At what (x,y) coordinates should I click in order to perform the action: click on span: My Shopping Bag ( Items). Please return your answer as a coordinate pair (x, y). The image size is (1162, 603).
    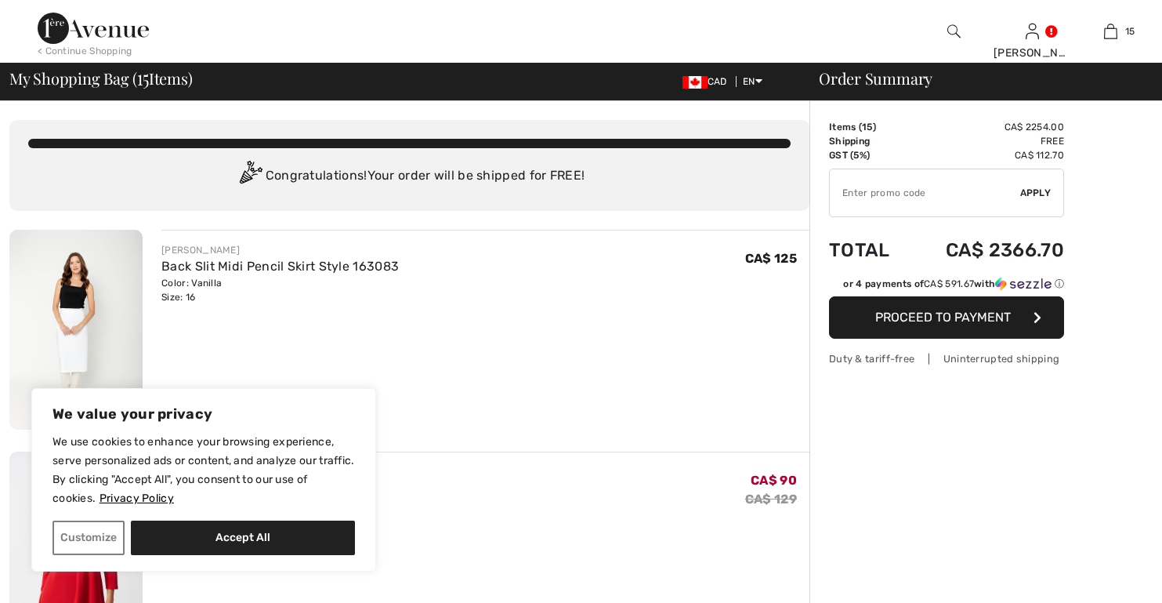
    Looking at the image, I should click on (101, 78).